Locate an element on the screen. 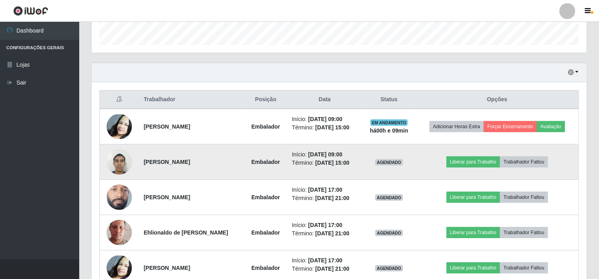  img: 1745421855441.jpeg is located at coordinates (119, 197).